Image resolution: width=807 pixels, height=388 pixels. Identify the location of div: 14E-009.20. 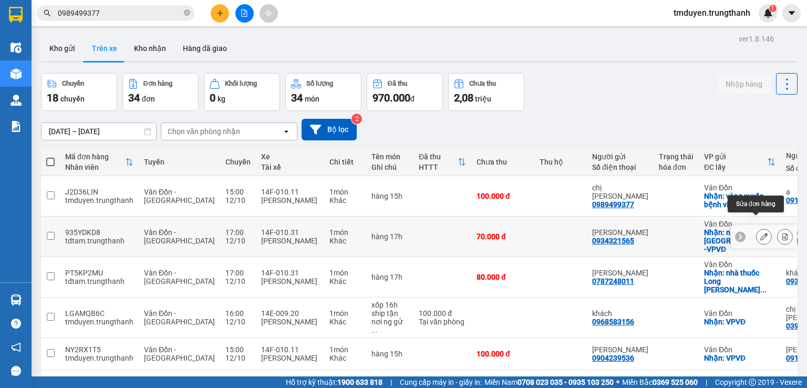
(290, 313).